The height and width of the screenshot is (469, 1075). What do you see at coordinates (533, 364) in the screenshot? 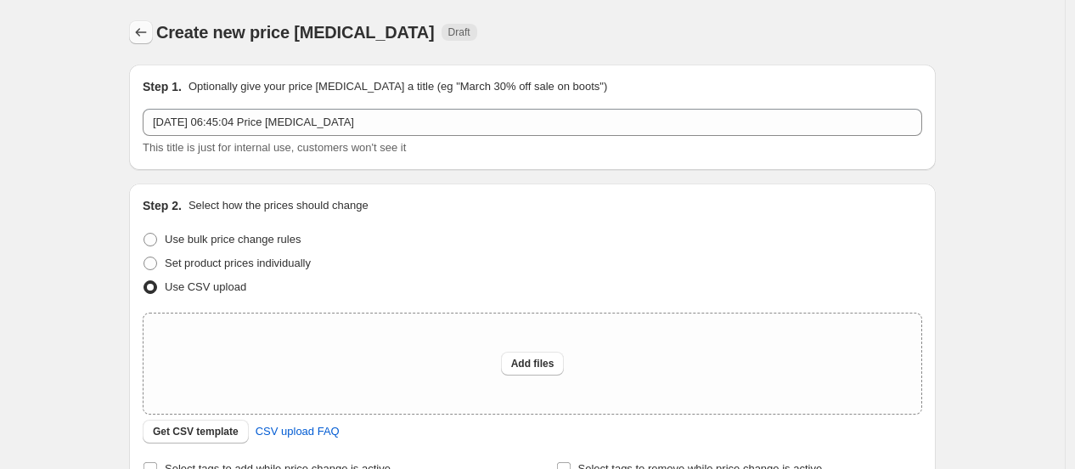
I see `button: Add files` at bounding box center [533, 364].